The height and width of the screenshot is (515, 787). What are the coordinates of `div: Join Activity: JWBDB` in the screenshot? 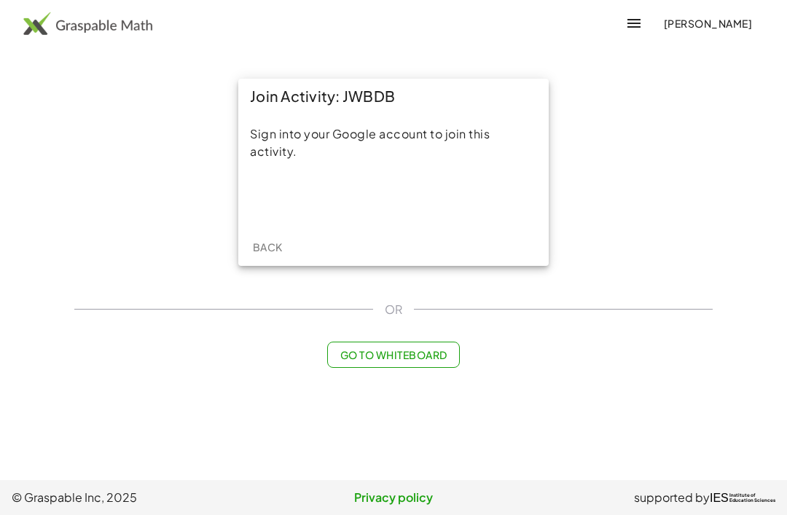 It's located at (393, 96).